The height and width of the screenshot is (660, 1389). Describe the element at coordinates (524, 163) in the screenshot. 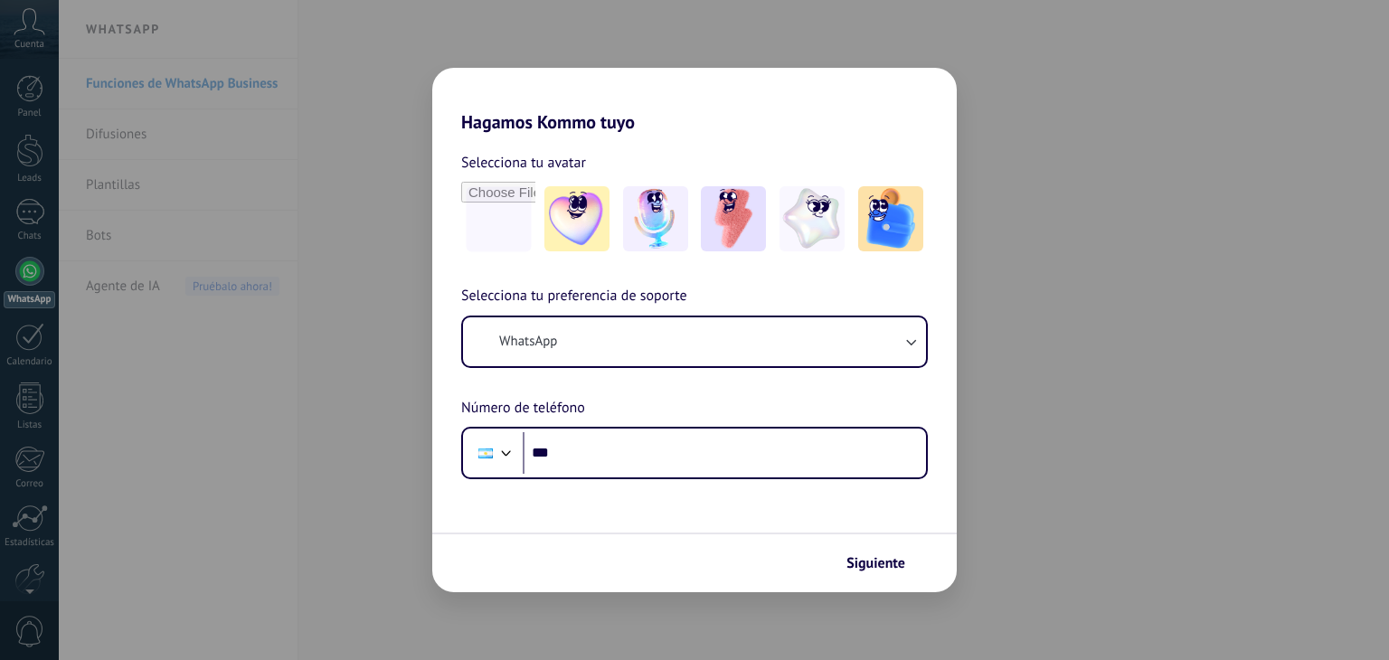

I see `span: Selecciona tu avatar` at that location.